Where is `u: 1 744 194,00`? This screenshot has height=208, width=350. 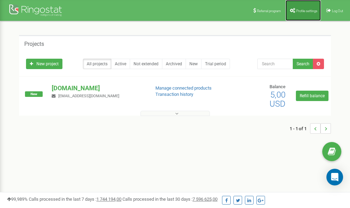
u: 1 744 194,00 is located at coordinates (109, 199).